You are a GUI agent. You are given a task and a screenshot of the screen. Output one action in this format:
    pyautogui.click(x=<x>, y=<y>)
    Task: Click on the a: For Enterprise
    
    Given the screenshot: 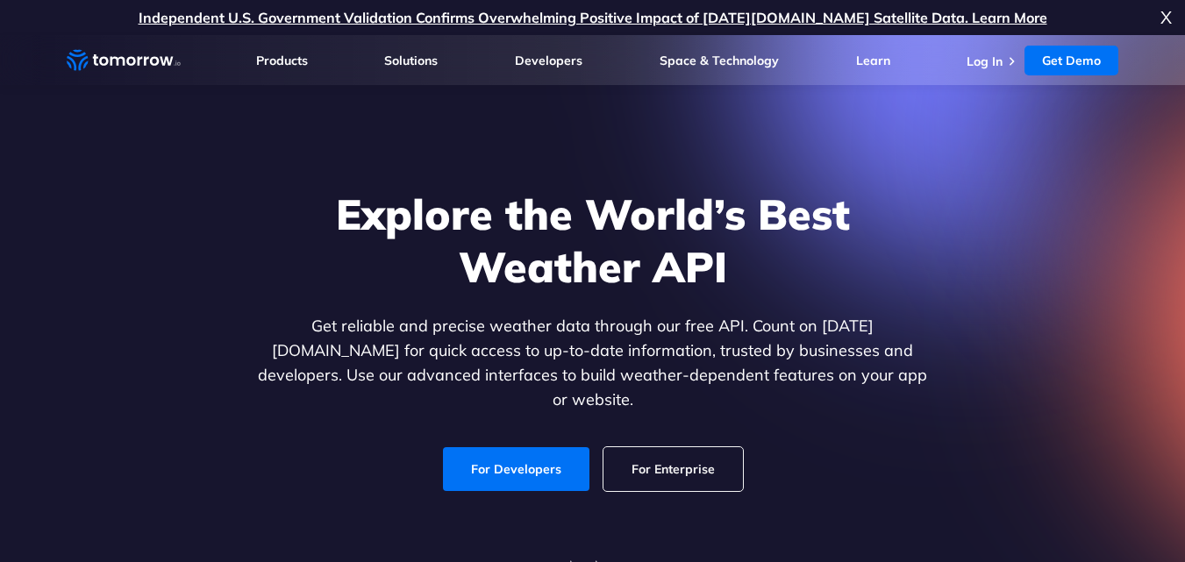 What is the action you would take?
    pyautogui.click(x=673, y=469)
    